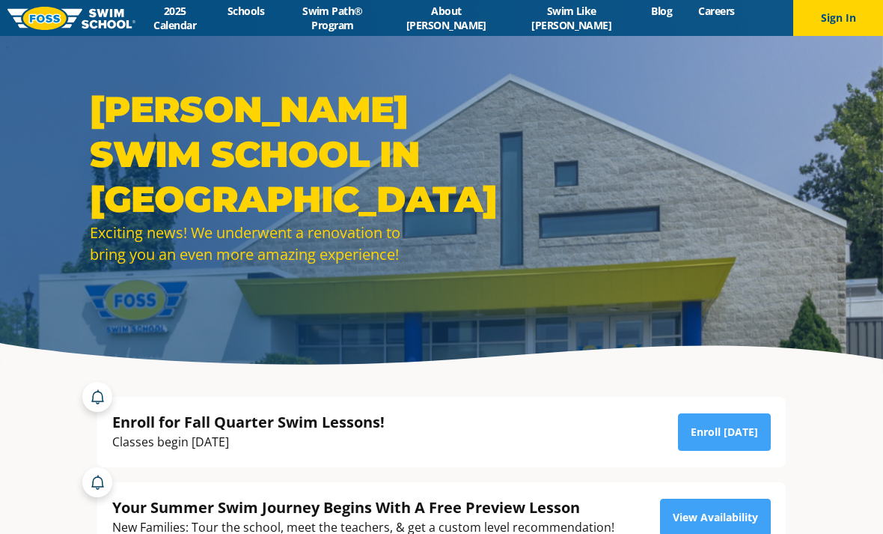 This screenshot has height=534, width=883. What do you see at coordinates (333, 18) in the screenshot?
I see `a: Swim Path® Program` at bounding box center [333, 18].